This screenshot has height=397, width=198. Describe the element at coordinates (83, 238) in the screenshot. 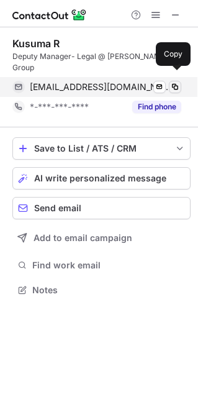

I see `span: Add to email campaign` at that location.